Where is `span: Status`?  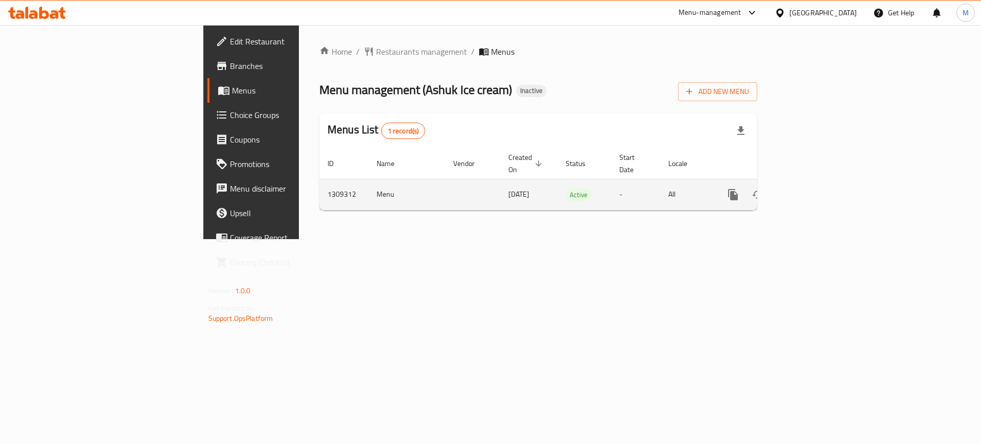
span: Status is located at coordinates (582, 164).